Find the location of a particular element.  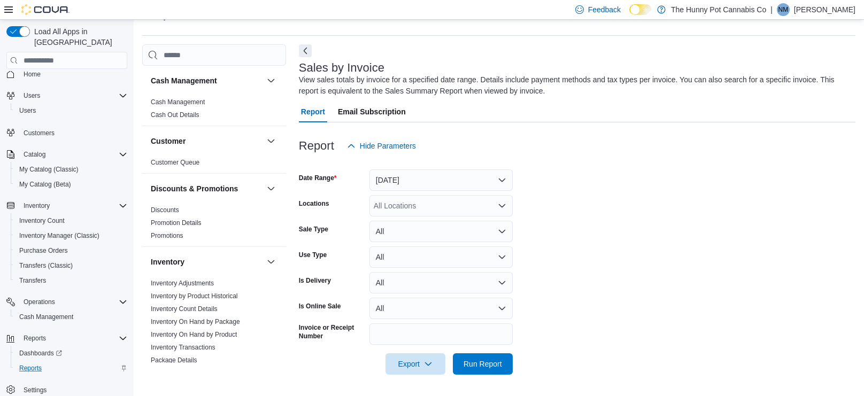

a: Customer Queue is located at coordinates (175, 163).